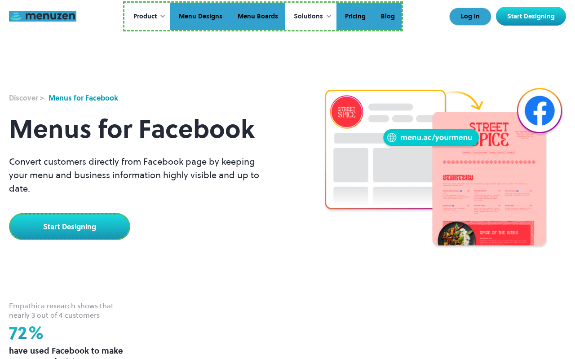  What do you see at coordinates (67, 333) in the screenshot?
I see `h2: 72%` at bounding box center [67, 333].